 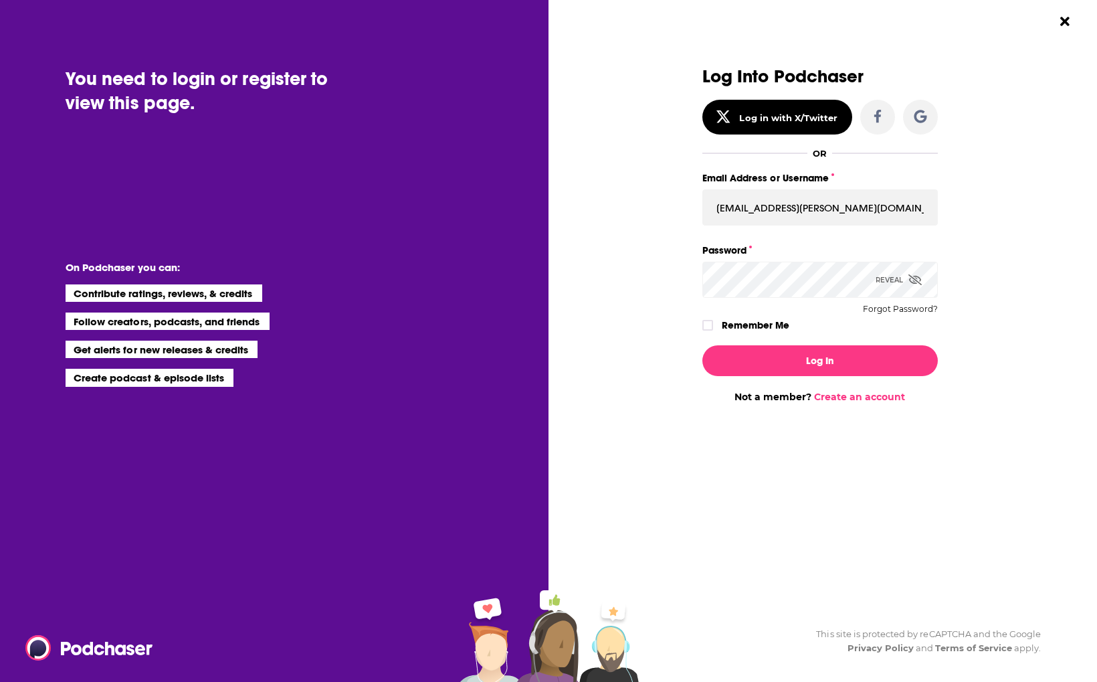 I want to click on input: Email Address or Username, so click(x=820, y=207).